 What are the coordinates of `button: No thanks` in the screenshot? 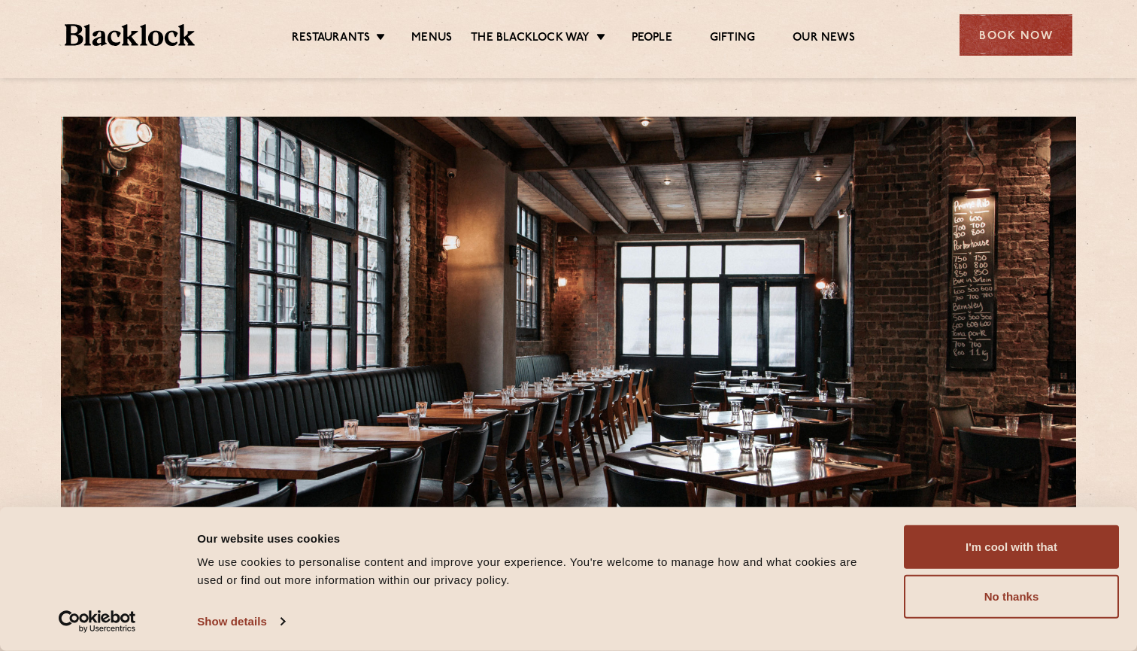 It's located at (1012, 596).